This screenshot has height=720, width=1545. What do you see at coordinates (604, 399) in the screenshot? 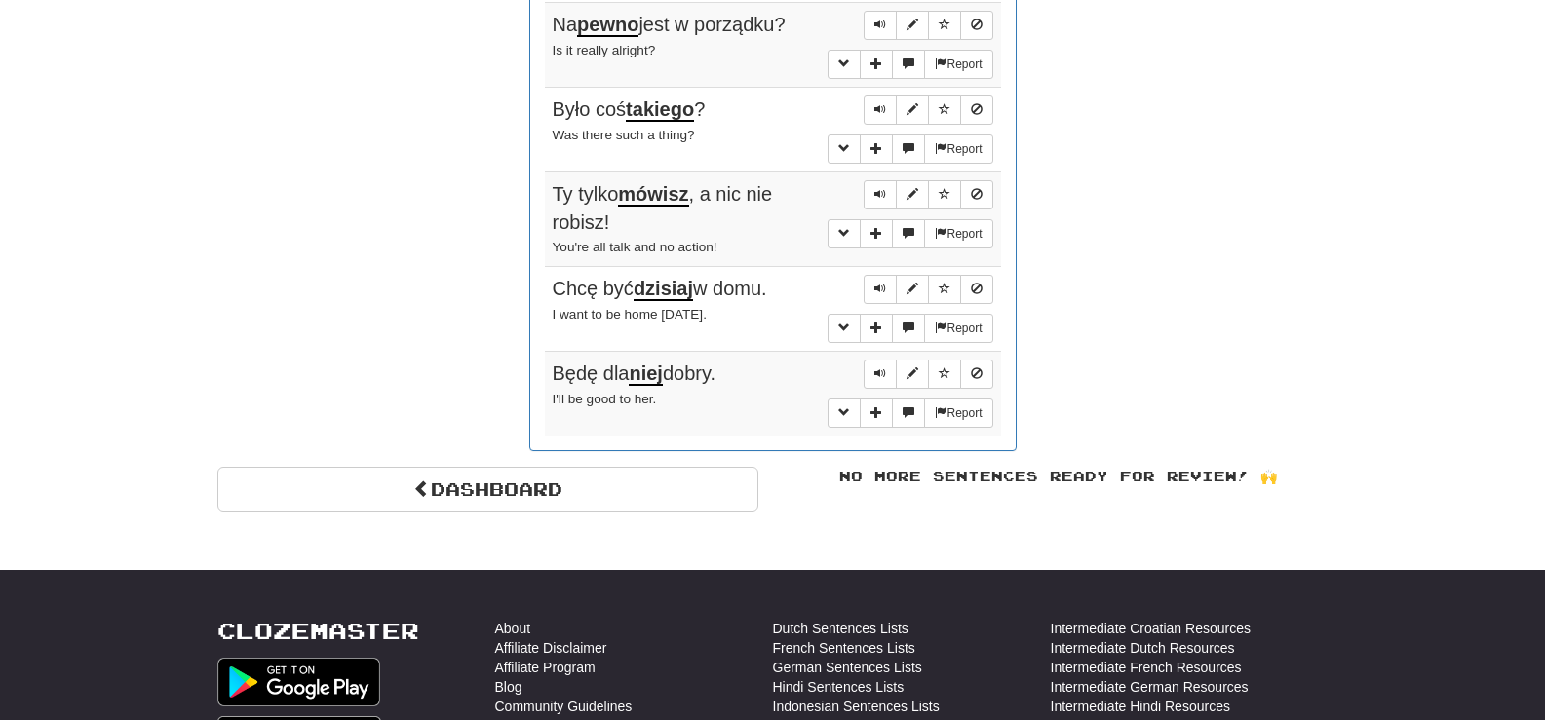
I see `small: I'll be good to her.` at bounding box center [604, 399].